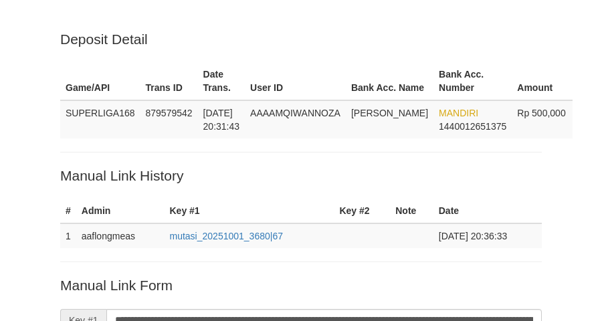 The width and height of the screenshot is (602, 321). Describe the element at coordinates (487, 211) in the screenshot. I see `th: Date` at that location.